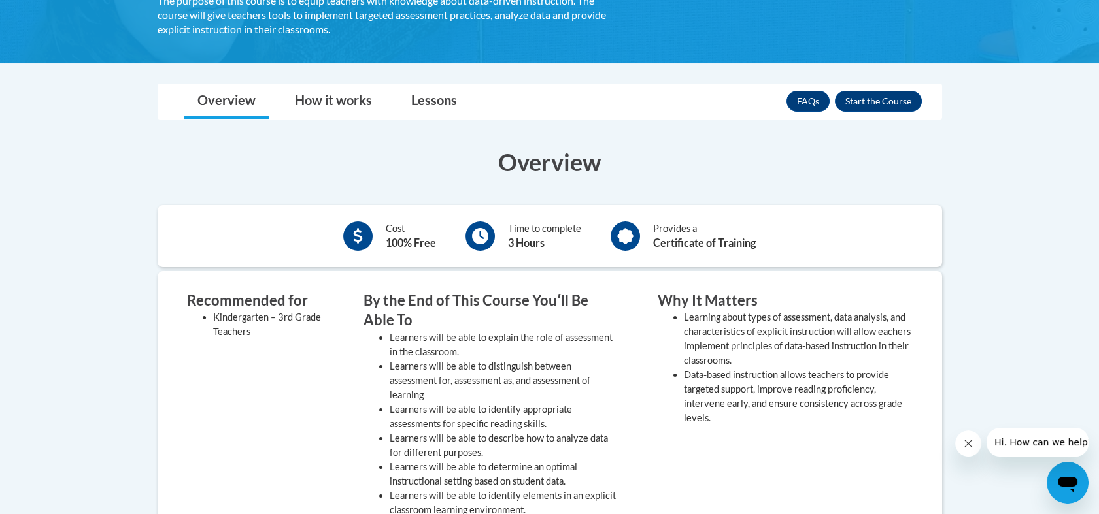 This screenshot has width=1099, height=514. What do you see at coordinates (504, 345) in the screenshot?
I see `li: Learners will be able to explain the role of assessment in the classroom.` at bounding box center [504, 345].